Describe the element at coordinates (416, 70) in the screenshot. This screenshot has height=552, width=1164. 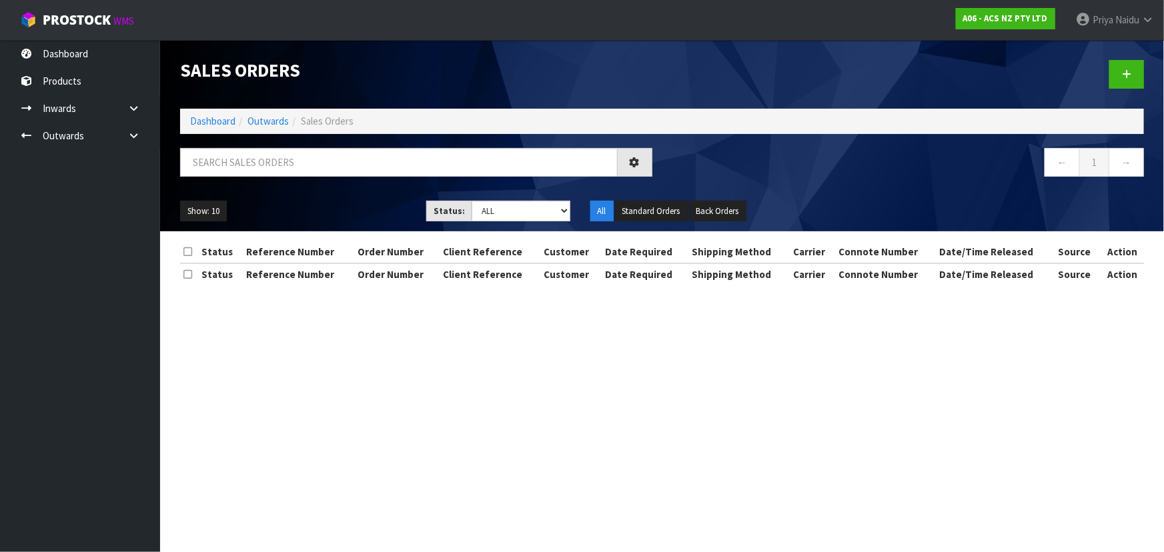
I see `h1: Sales Orders` at that location.